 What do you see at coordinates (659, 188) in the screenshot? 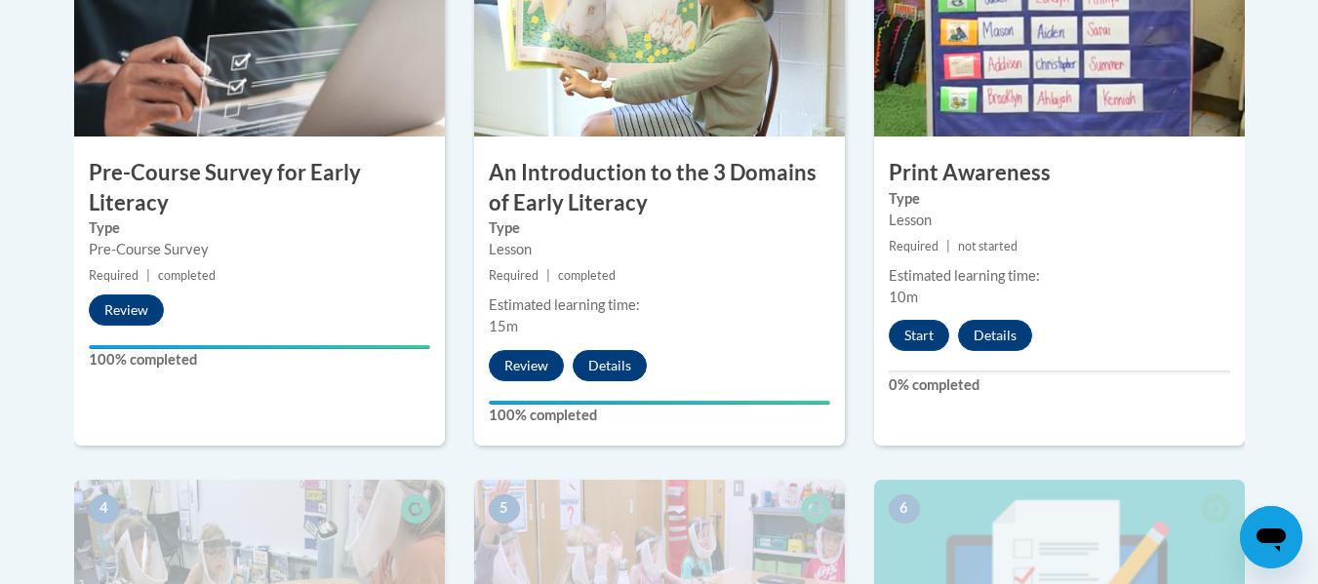
I see `h3: An Introduction to the 3 Domains of Early Literacy` at bounding box center [659, 188].